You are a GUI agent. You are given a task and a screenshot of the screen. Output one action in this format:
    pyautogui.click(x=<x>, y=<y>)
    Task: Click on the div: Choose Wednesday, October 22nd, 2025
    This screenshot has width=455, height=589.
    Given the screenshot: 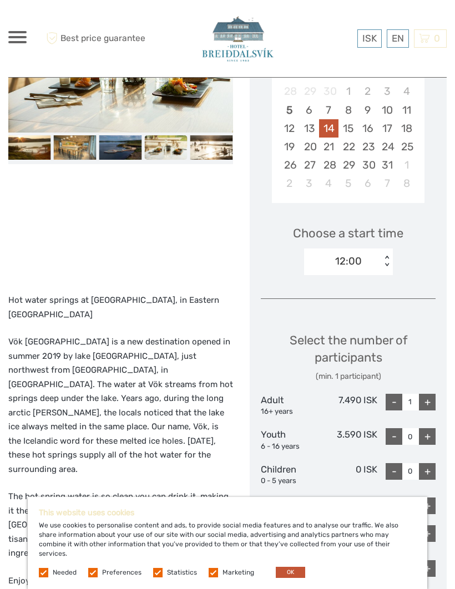 What is the action you would take?
    pyautogui.click(x=348, y=147)
    